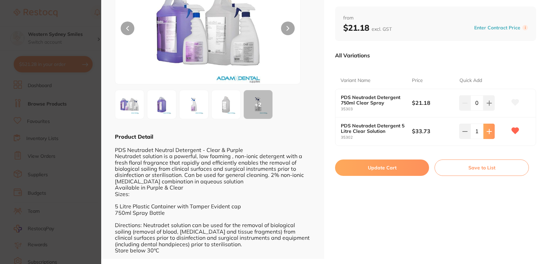 This screenshot has height=264, width=547. What do you see at coordinates (417, 81) in the screenshot?
I see `p: Price` at bounding box center [417, 81].